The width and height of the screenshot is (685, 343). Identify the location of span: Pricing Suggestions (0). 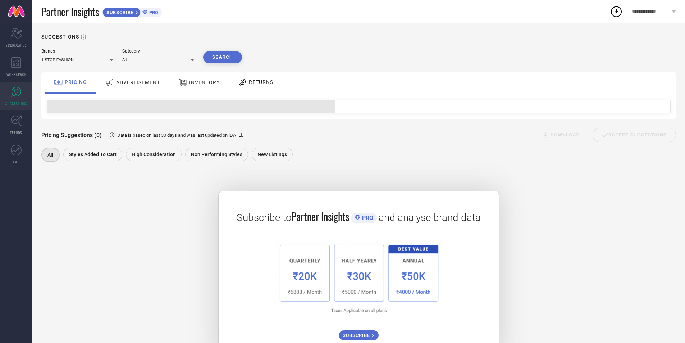
(72, 135).